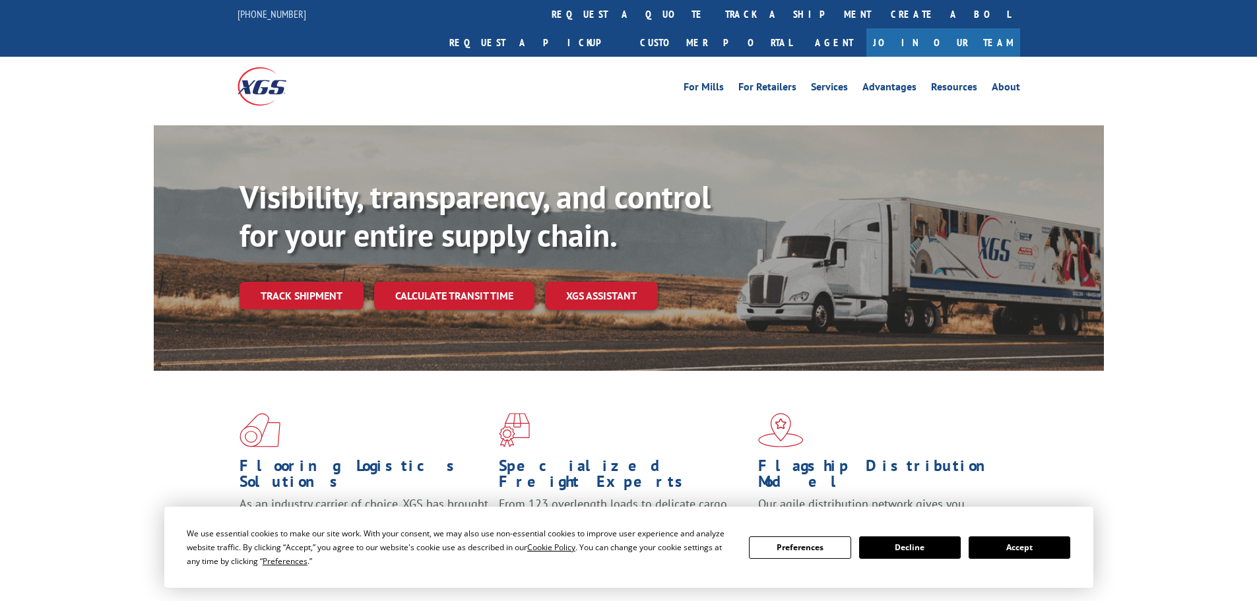 This screenshot has height=601, width=1257. What do you see at coordinates (623, 525) in the screenshot?
I see `p: From 123 overlength loads to delicate cargo, our experienced staff knows the best way to move you...` at bounding box center [623, 525].